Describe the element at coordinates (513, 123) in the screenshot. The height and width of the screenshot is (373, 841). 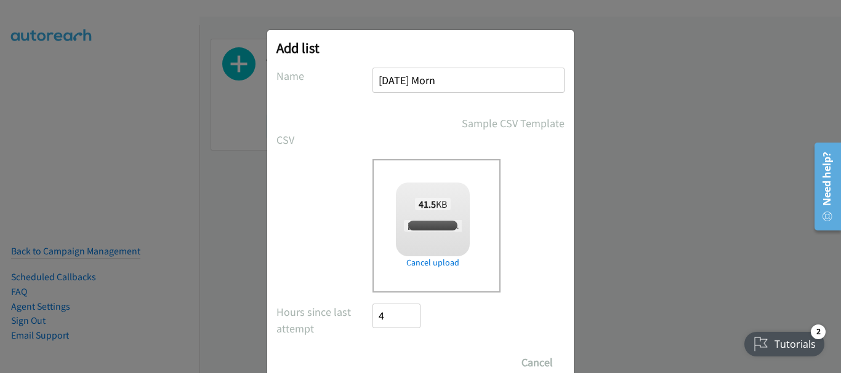
I see `a: Sample CSV Template` at that location.